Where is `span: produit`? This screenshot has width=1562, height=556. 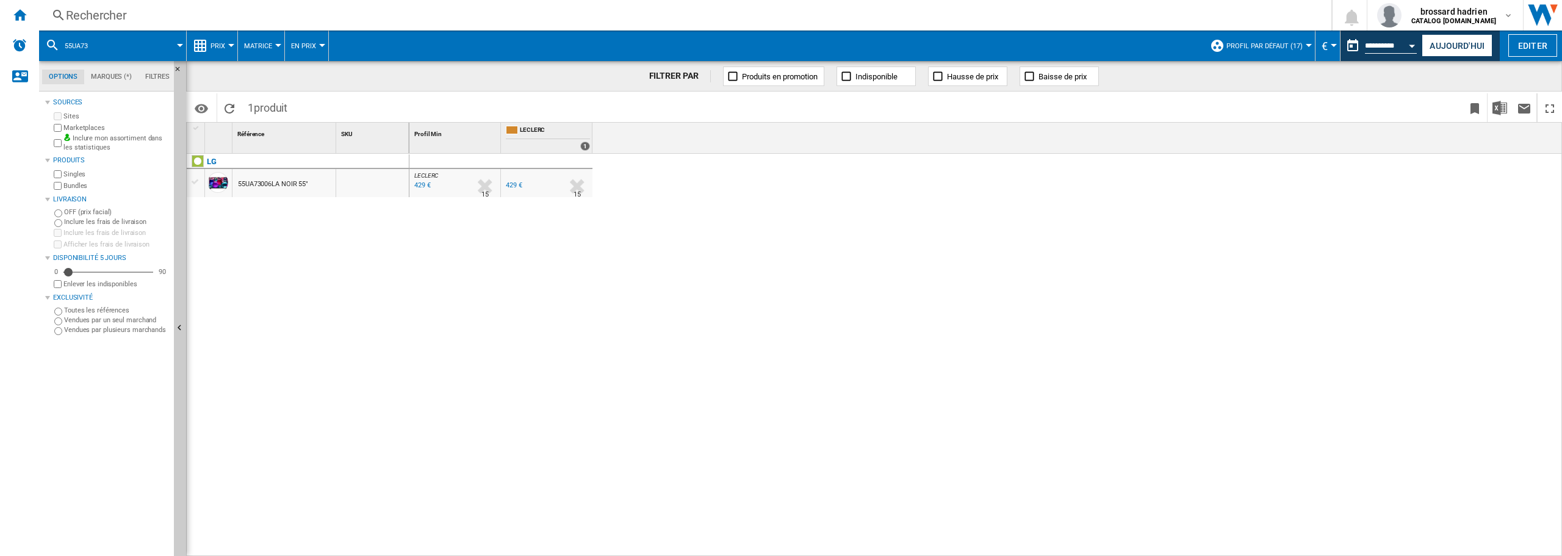 span: produit is located at coordinates (270, 107).